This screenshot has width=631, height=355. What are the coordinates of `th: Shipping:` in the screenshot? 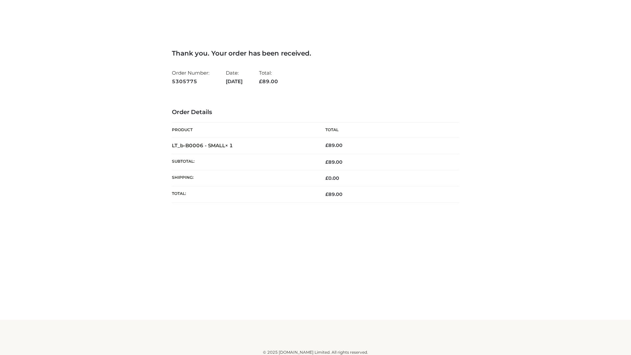 It's located at (244, 178).